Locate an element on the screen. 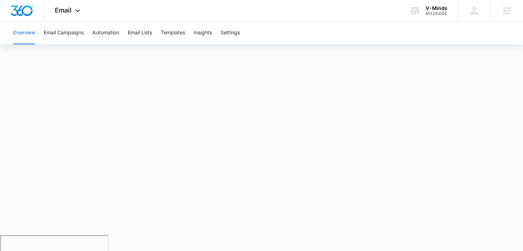 This screenshot has height=251, width=523. button: Insights is located at coordinates (203, 33).